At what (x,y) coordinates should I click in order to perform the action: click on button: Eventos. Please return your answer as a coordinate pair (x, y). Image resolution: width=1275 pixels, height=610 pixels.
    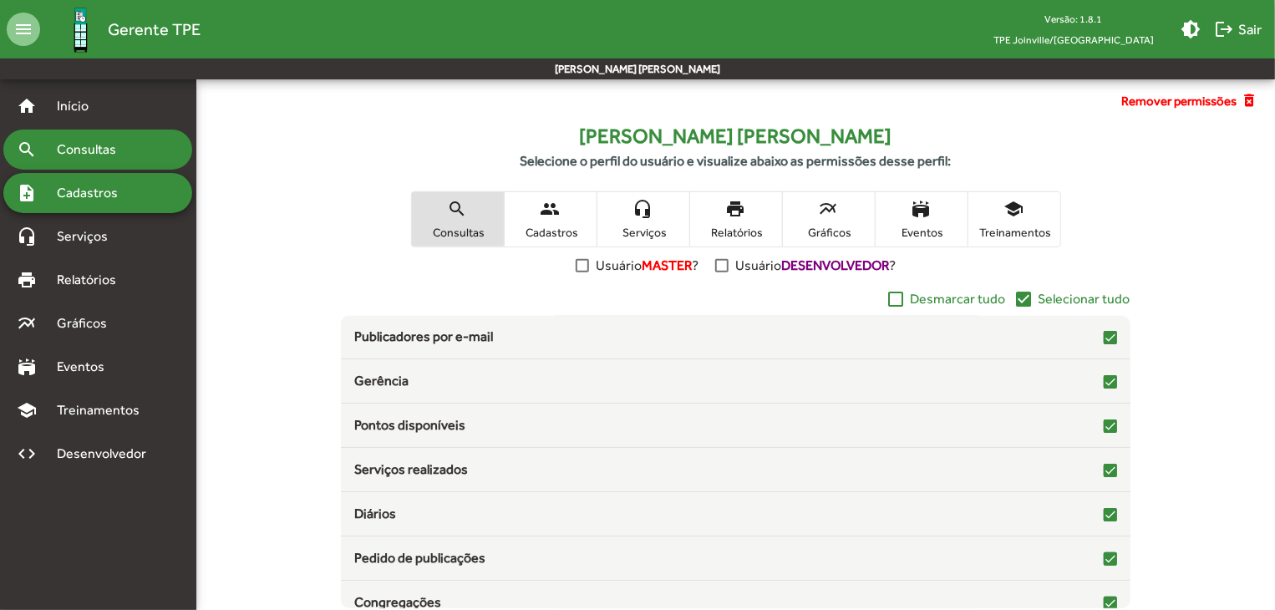
    Looking at the image, I should click on (922, 219).